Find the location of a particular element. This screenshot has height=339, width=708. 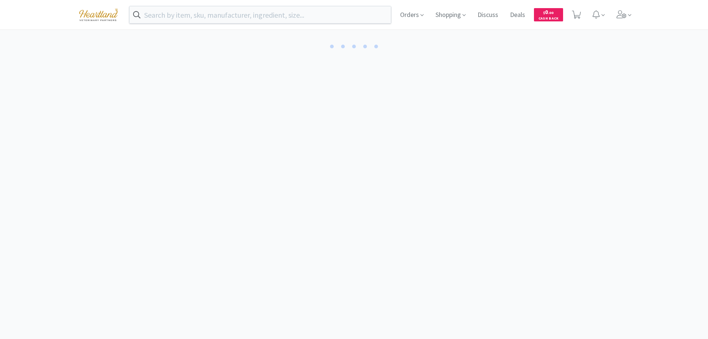

span: 0 is located at coordinates (548, 12).